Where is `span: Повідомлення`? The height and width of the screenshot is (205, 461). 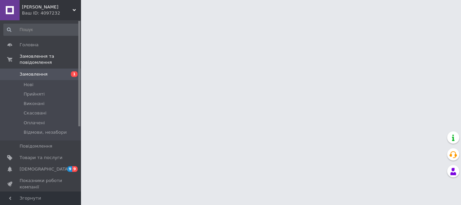 span: Повідомлення is located at coordinates (36, 146).